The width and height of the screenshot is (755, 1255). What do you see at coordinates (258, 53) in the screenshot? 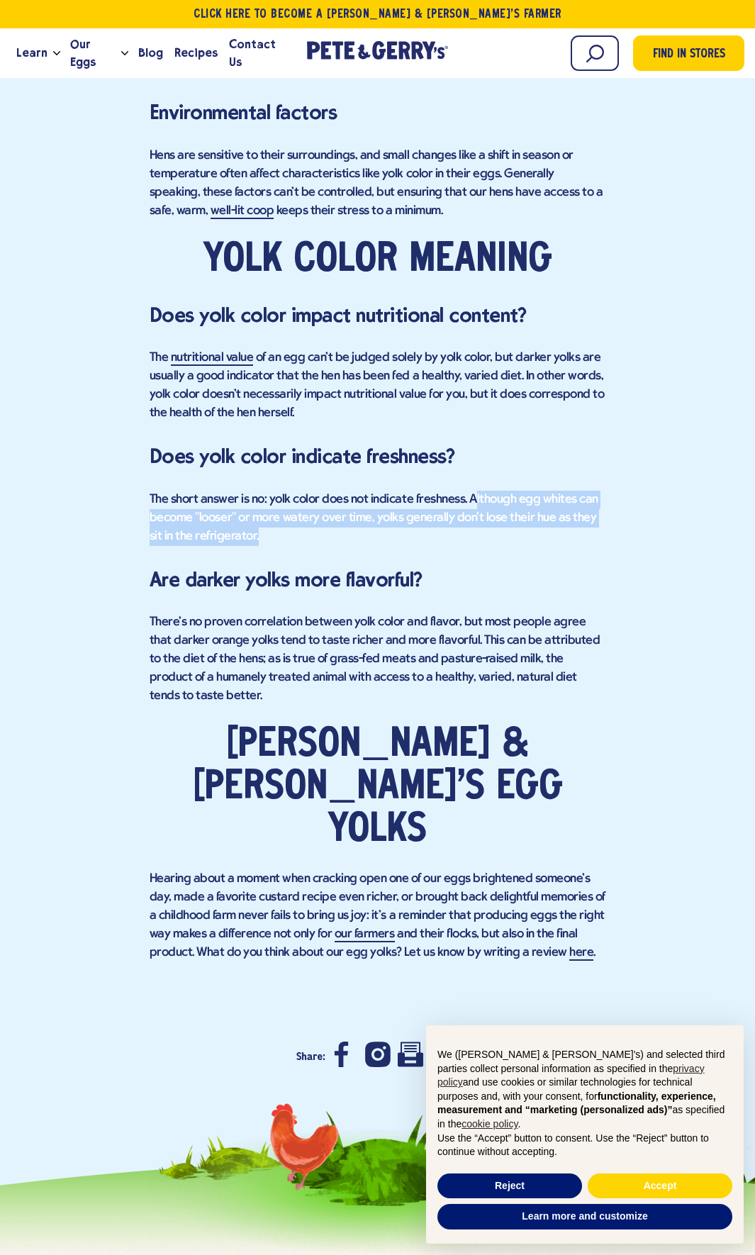
I see `a: Contact Us` at bounding box center [258, 53].